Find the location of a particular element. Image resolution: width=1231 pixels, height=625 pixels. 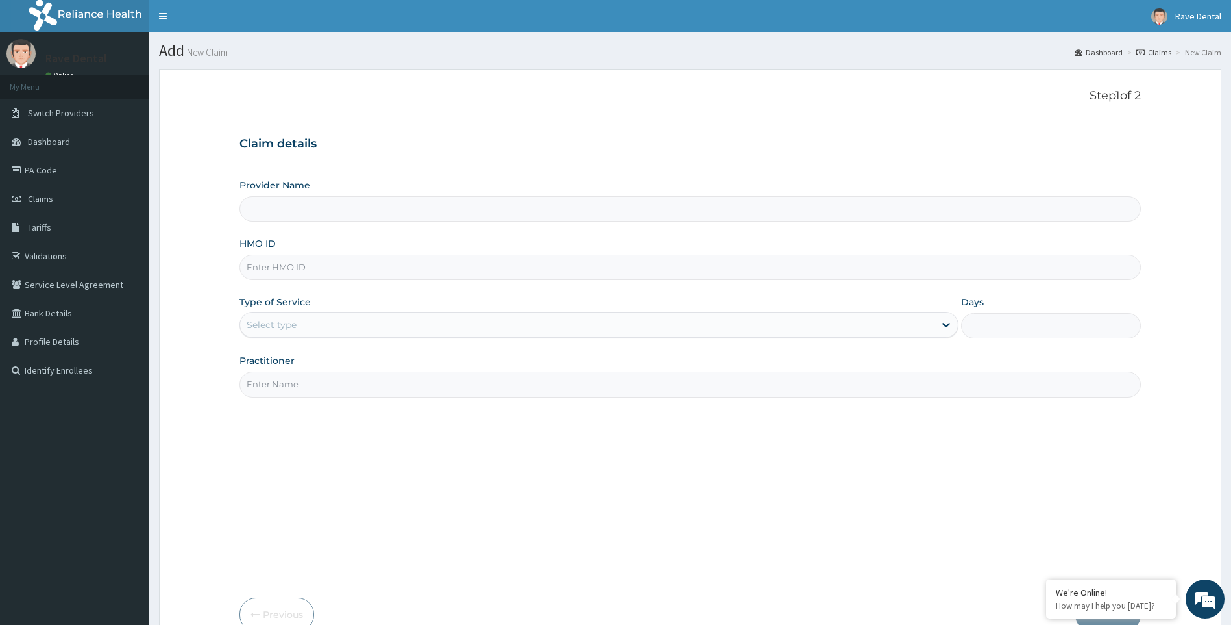

label: Type of Service is located at coordinates (275, 302).